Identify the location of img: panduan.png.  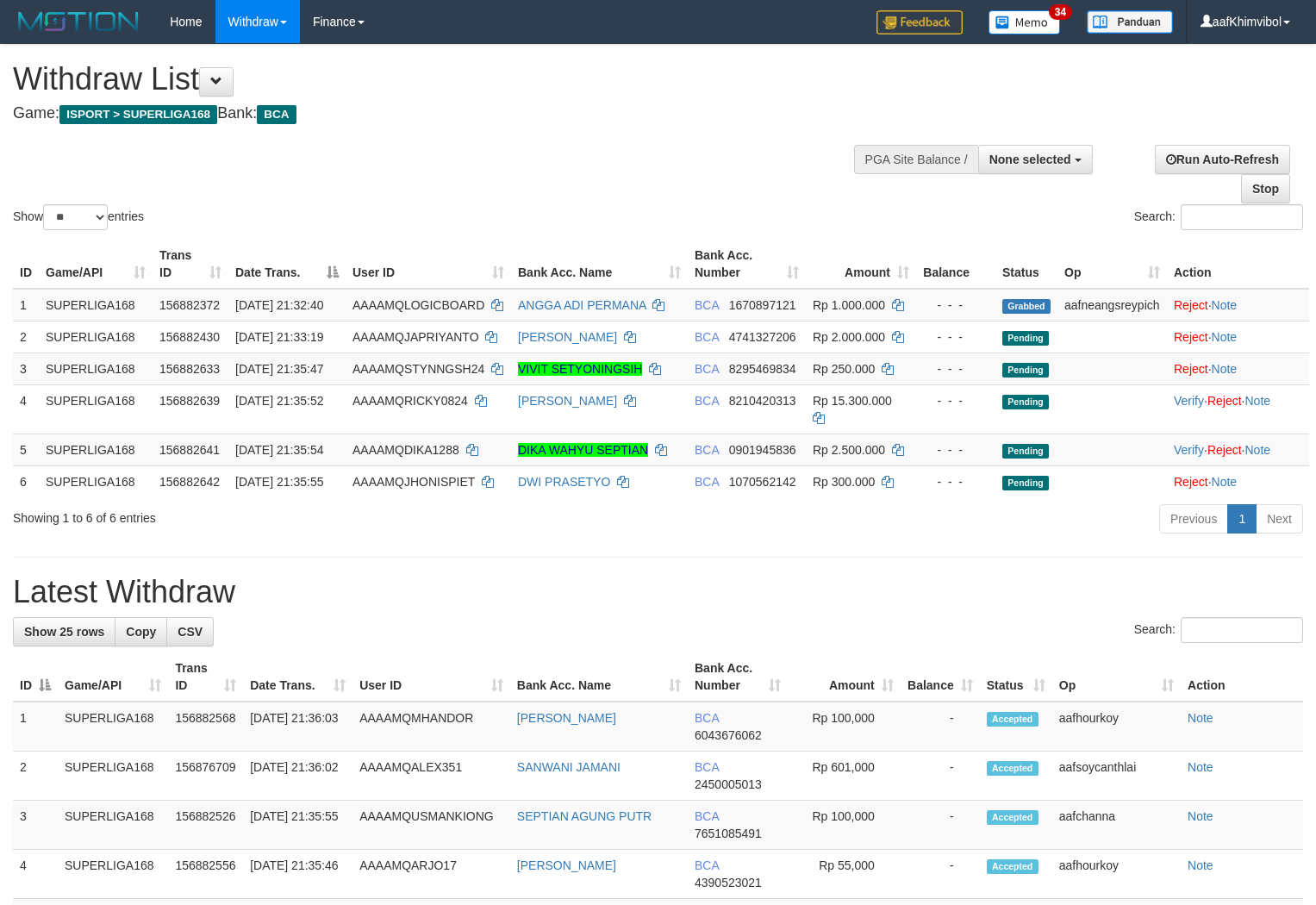
(1129, 22).